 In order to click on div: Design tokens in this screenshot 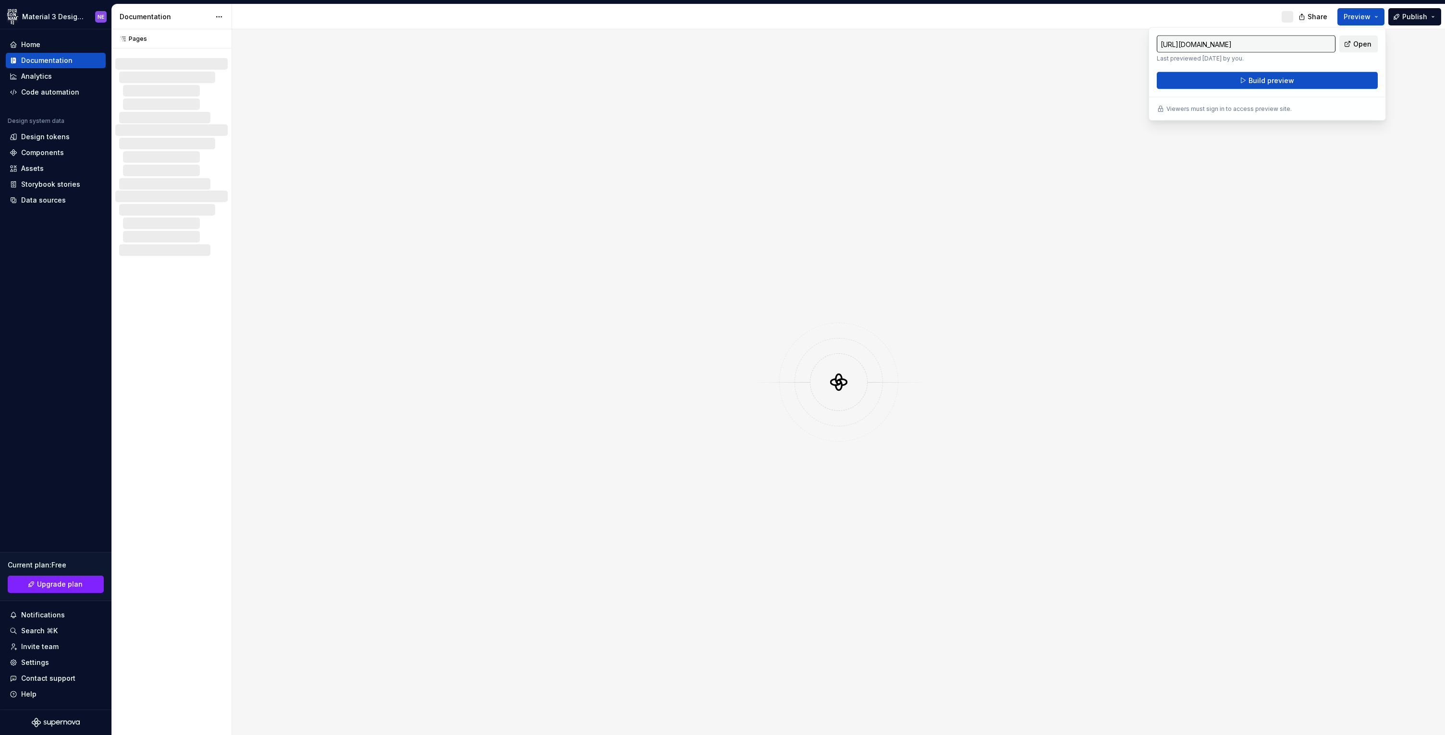, I will do `click(45, 137)`.